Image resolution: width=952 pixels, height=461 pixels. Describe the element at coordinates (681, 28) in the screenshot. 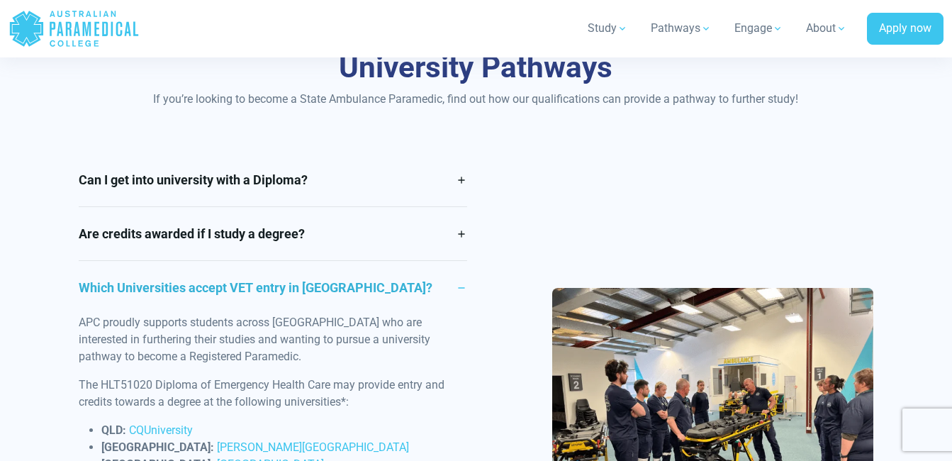

I see `a: Pathways` at that location.